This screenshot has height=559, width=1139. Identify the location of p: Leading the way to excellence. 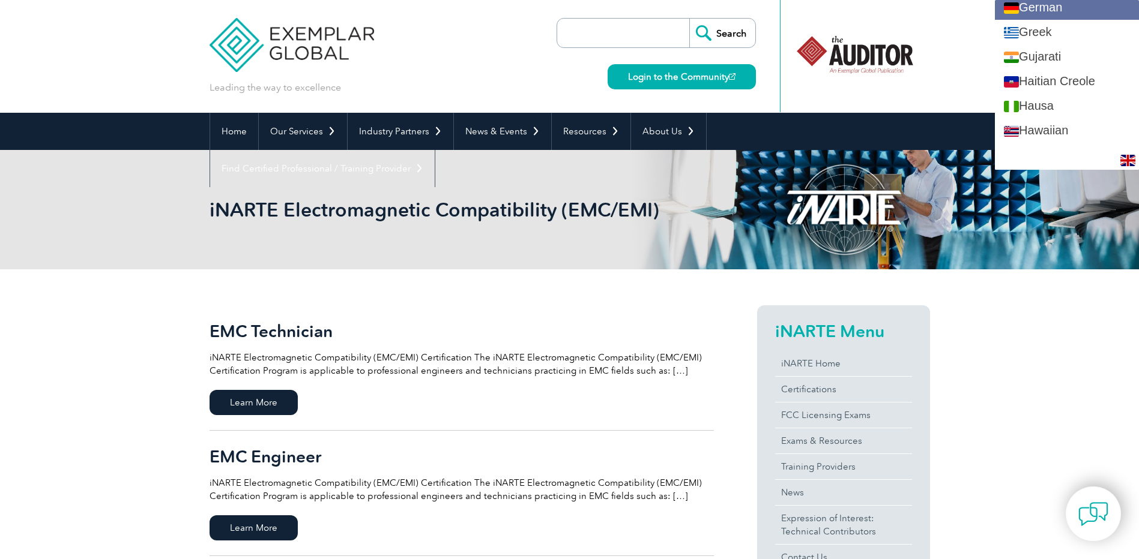
(275, 88).